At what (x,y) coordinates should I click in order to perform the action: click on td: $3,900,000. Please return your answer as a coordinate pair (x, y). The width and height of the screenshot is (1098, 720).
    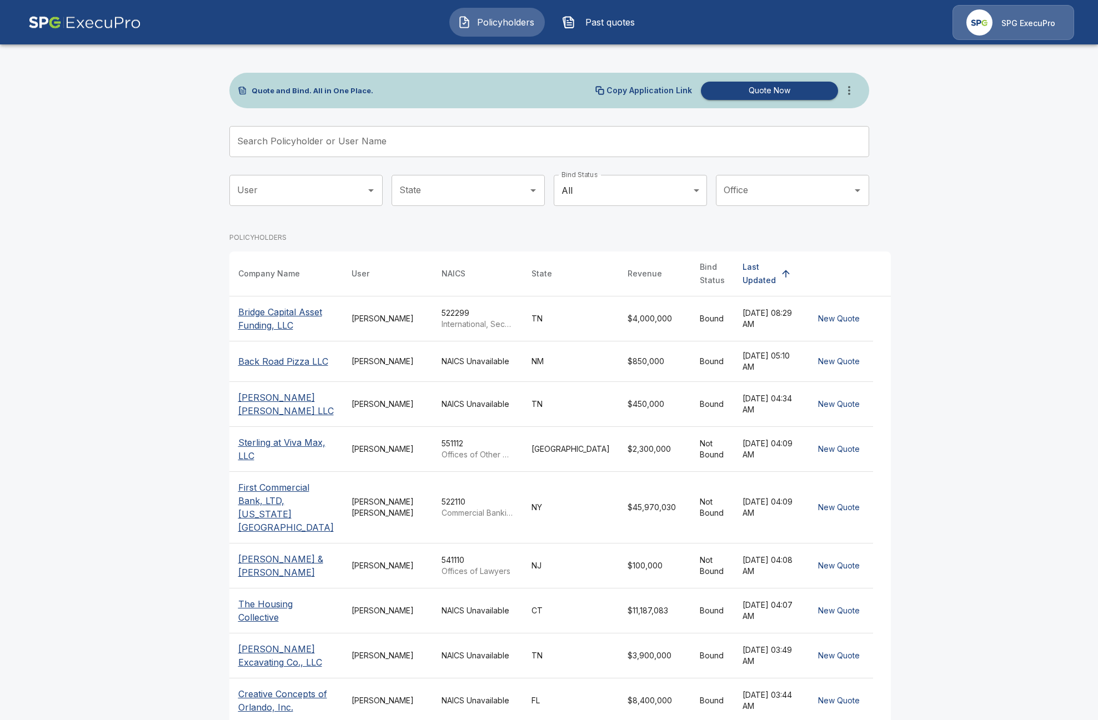
    Looking at the image, I should click on (655, 656).